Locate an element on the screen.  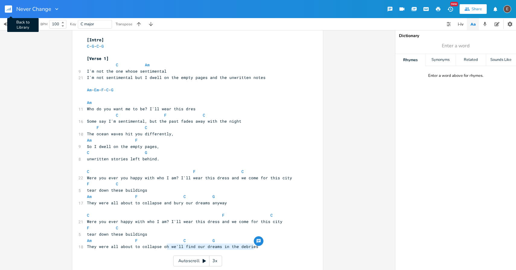
span: [Intro] is located at coordinates (95, 40).